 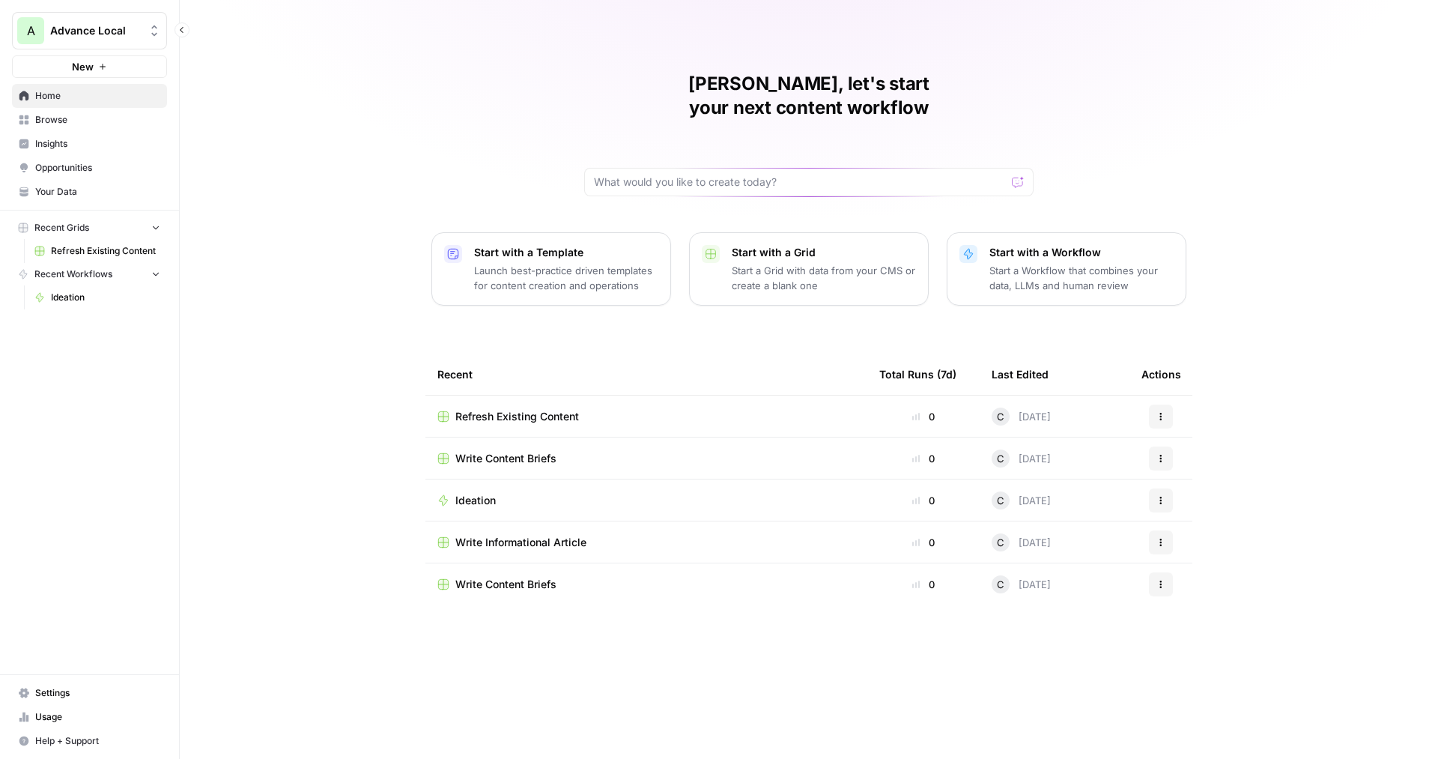 What do you see at coordinates (89, 192) in the screenshot?
I see `a: Your Data` at bounding box center [89, 192].